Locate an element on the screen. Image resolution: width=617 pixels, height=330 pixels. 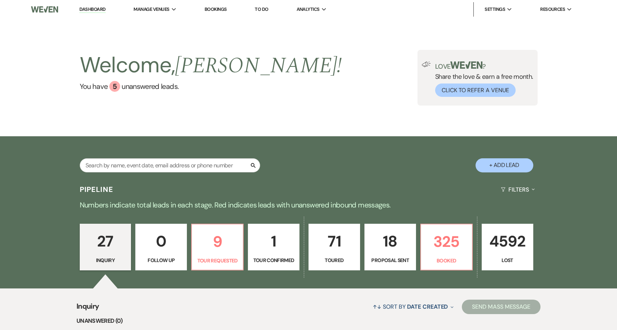
button: Click to Refer a Venue is located at coordinates (475, 90).